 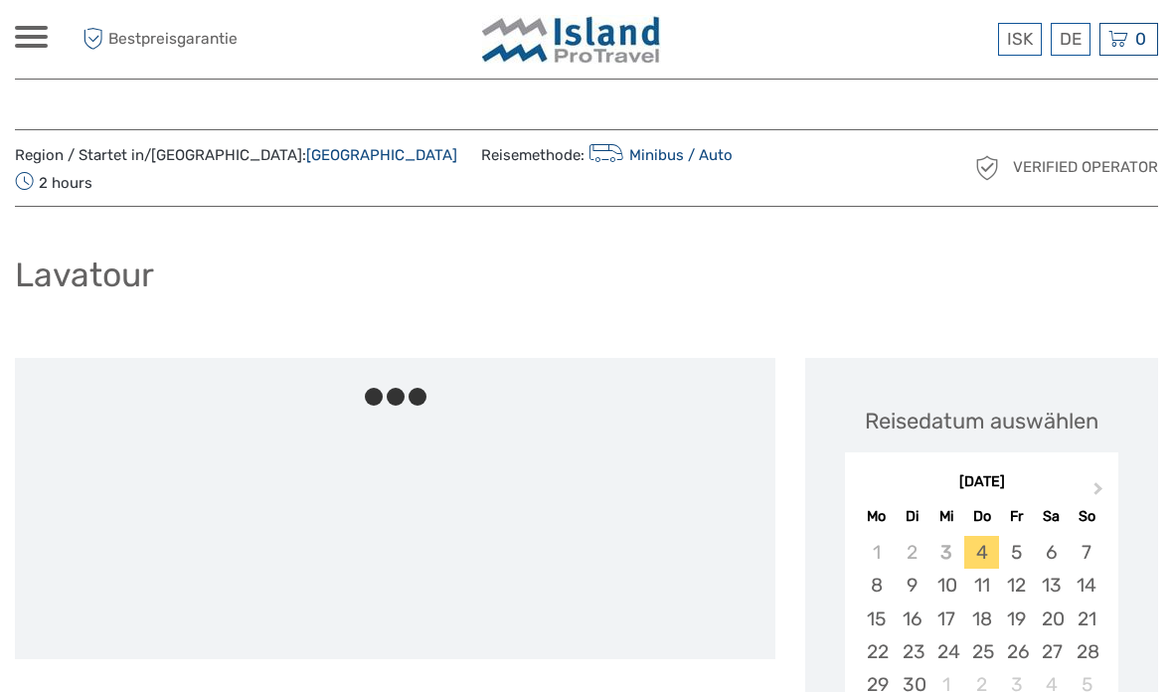 I want to click on div: Choose Sonntag, 7. September 2025, so click(x=1085, y=552).